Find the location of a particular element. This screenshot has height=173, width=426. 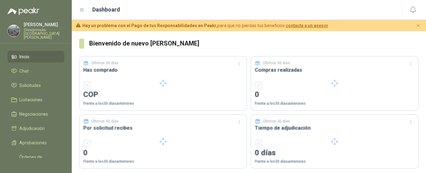

span: para que no pierdas tus beneficios is located at coordinates (205, 26).